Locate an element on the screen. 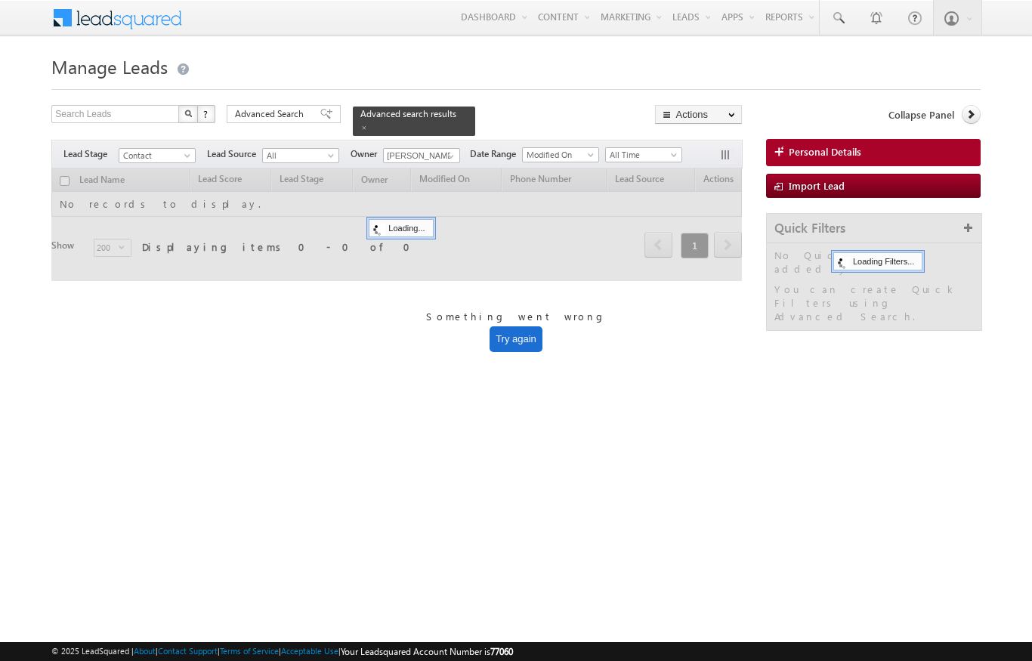 The width and height of the screenshot is (1032, 661). span: Import Lead is located at coordinates (817, 185).